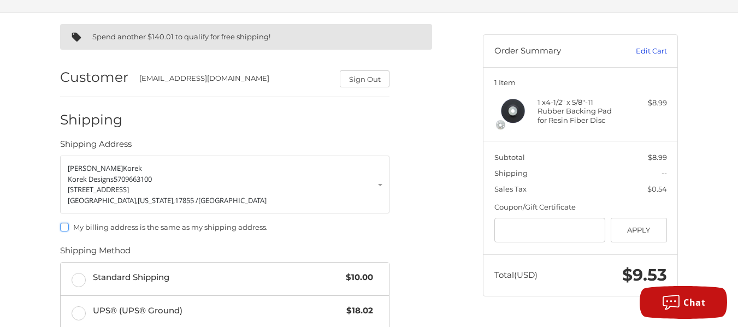 Image resolution: width=738 pixels, height=327 pixels. I want to click on div: Coupon/Gift Certificate, so click(581, 208).